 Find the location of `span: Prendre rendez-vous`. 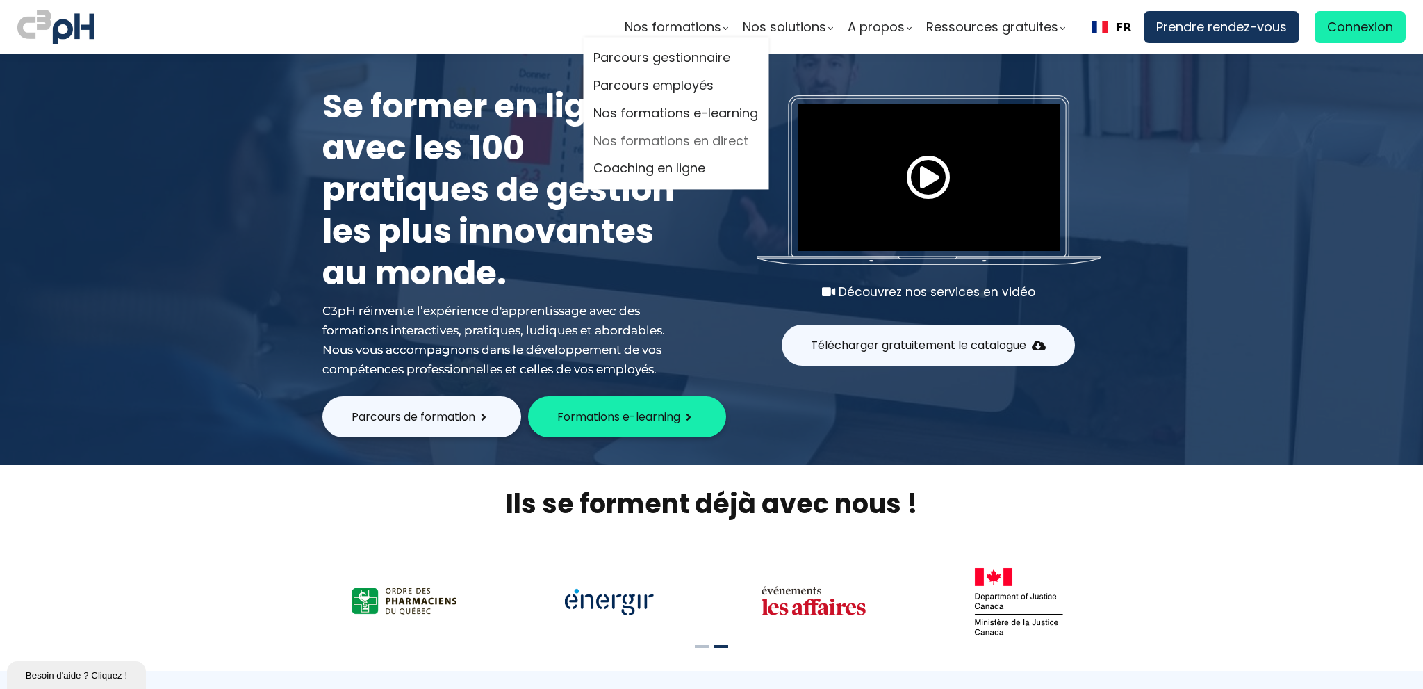

span: Prendre rendez-vous is located at coordinates (1221, 27).